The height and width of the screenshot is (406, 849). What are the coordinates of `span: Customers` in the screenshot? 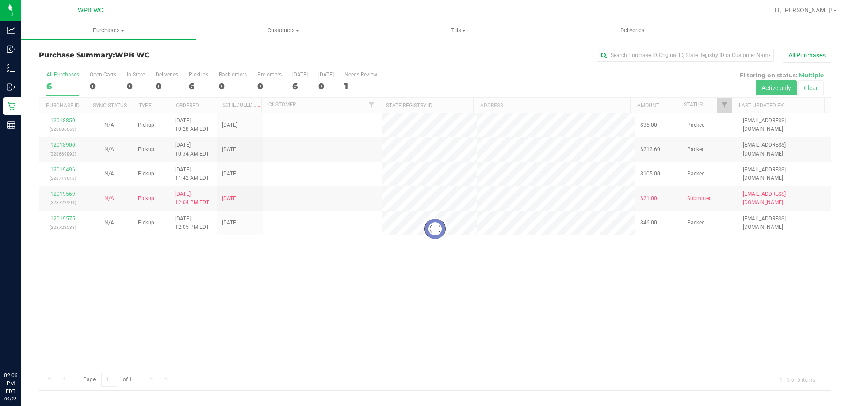 It's located at (283, 31).